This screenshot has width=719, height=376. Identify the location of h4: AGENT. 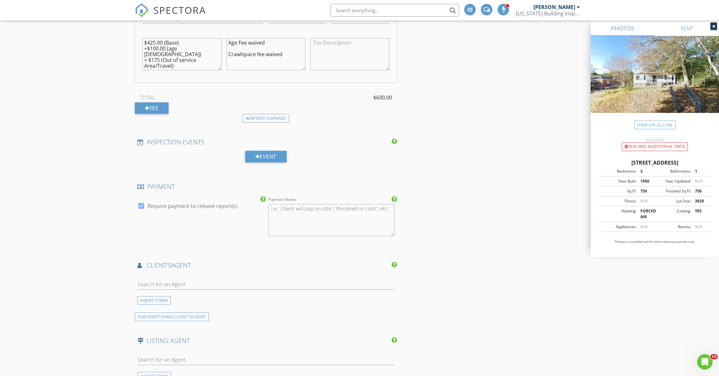
(266, 265).